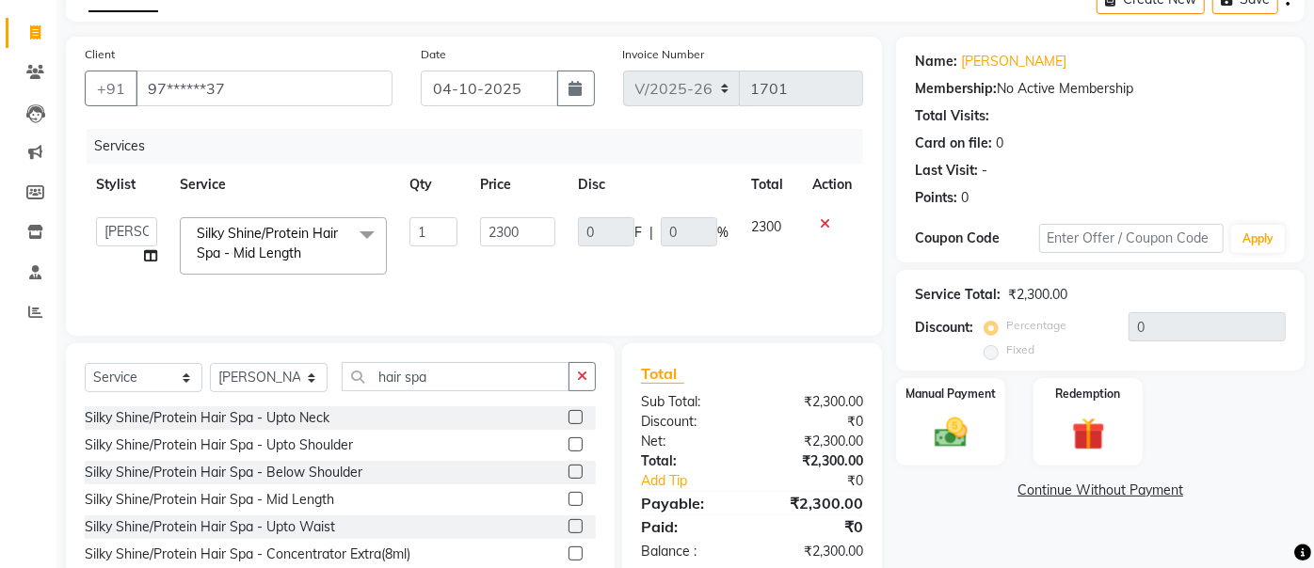 The height and width of the screenshot is (568, 1314). Describe the element at coordinates (770, 184) in the screenshot. I see `th: Total` at that location.